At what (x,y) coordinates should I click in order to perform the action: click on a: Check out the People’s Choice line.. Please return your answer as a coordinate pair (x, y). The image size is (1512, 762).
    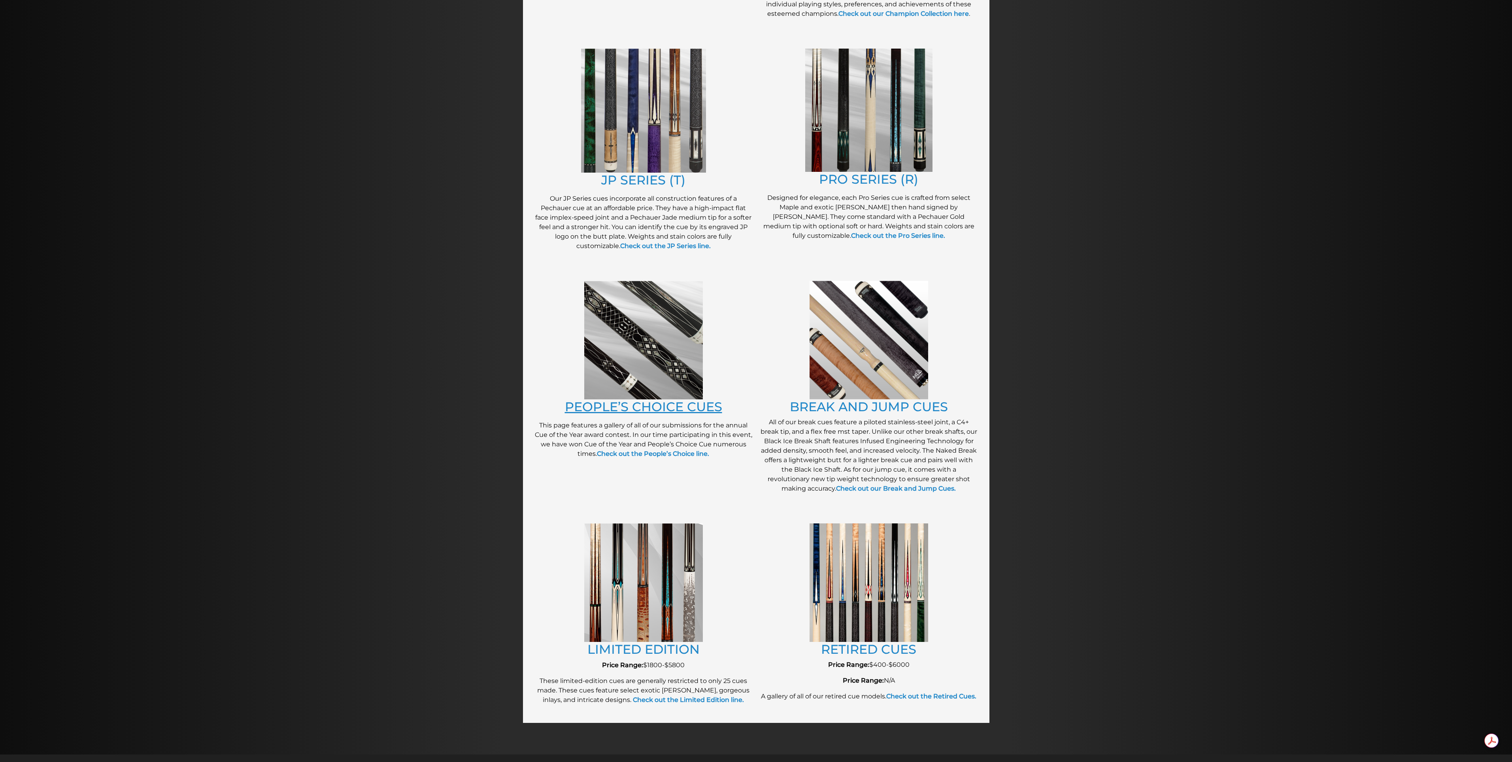
    Looking at the image, I should click on (653, 454).